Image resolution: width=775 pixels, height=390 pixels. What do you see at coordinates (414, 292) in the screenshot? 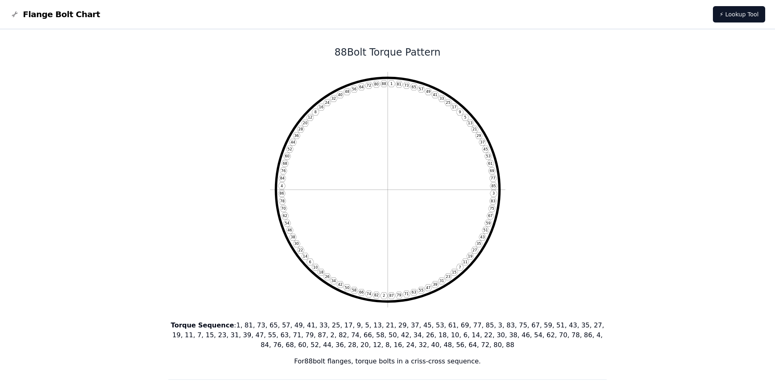
I see `text: 63` at bounding box center [414, 292].